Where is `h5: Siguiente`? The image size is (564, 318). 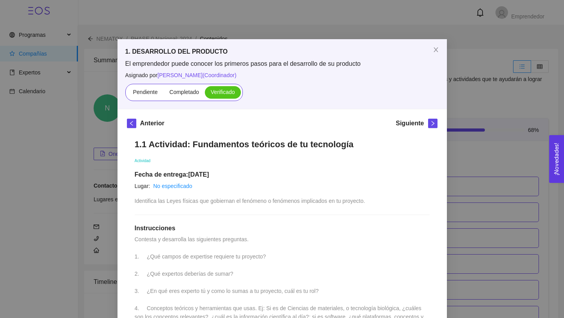 h5: Siguiente is located at coordinates (410, 123).